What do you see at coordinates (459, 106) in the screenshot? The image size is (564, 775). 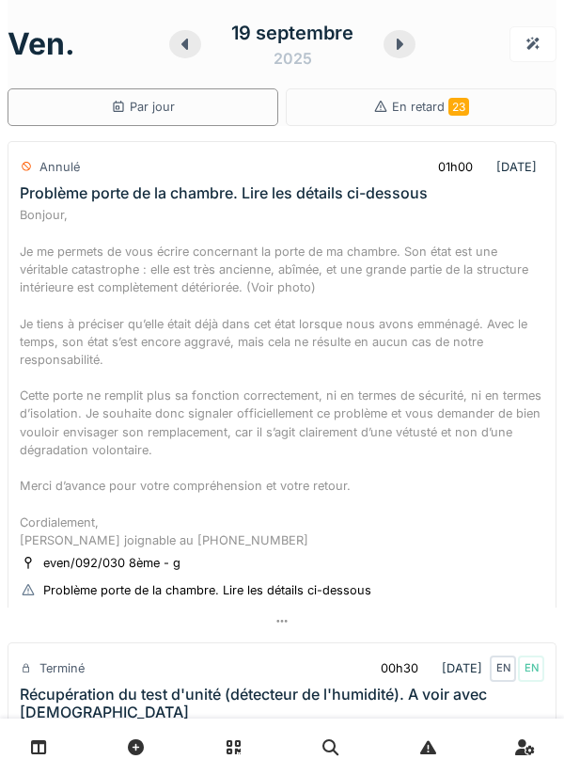 I see `span: 23` at bounding box center [459, 106].